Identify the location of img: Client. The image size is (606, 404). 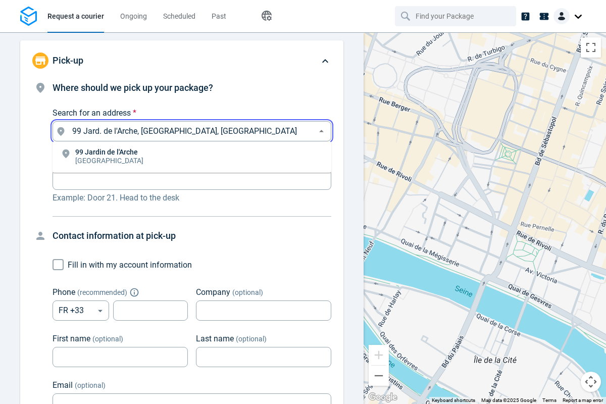
(562, 16).